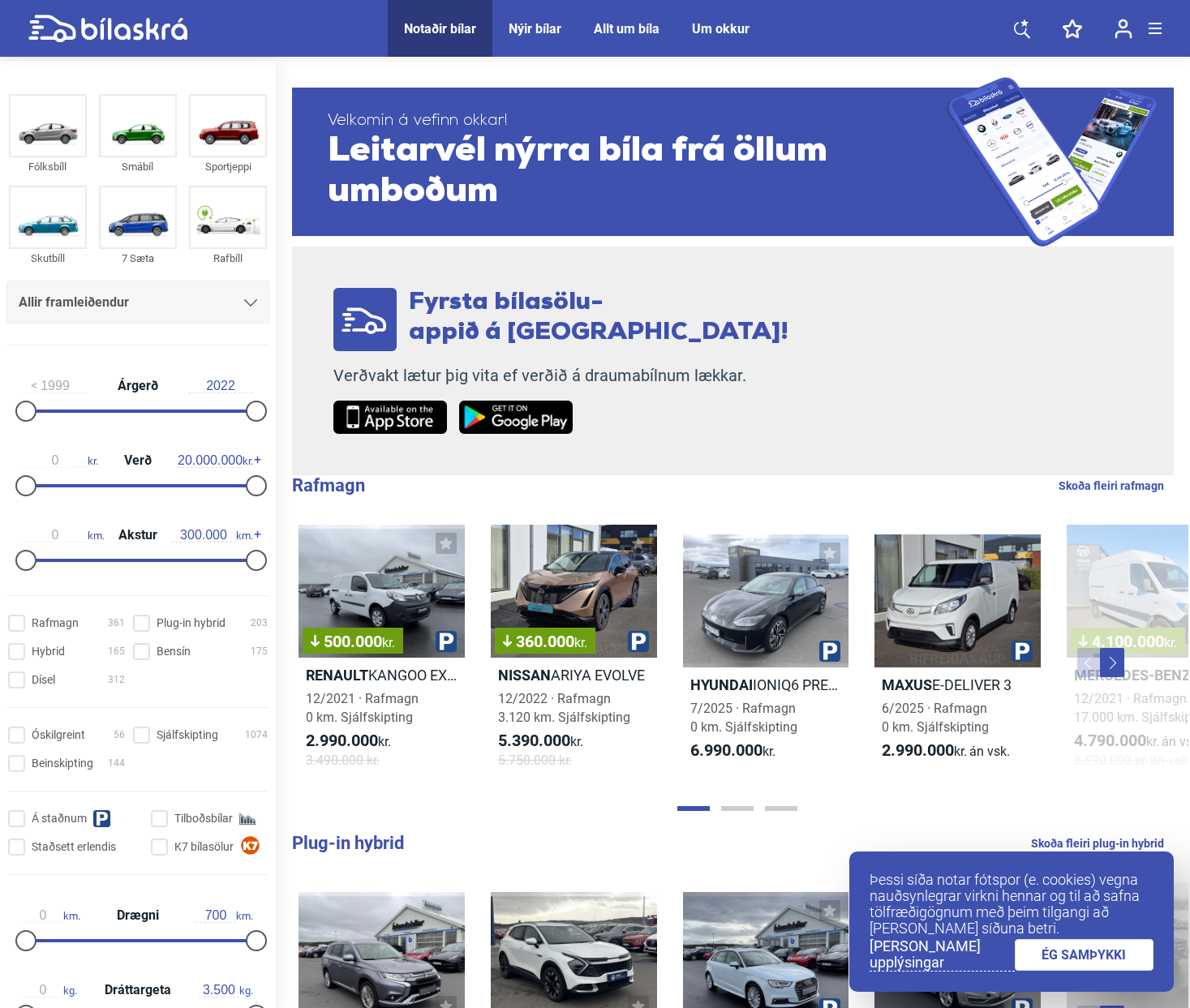 The height and width of the screenshot is (1008, 1190). Describe the element at coordinates (737, 809) in the screenshot. I see `button: Page 2` at that location.